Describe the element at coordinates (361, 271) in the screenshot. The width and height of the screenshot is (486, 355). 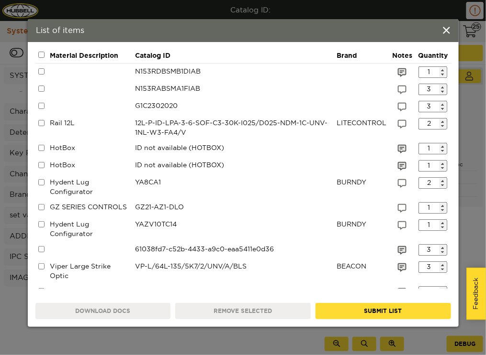
I see `td: BEACON` at that location.